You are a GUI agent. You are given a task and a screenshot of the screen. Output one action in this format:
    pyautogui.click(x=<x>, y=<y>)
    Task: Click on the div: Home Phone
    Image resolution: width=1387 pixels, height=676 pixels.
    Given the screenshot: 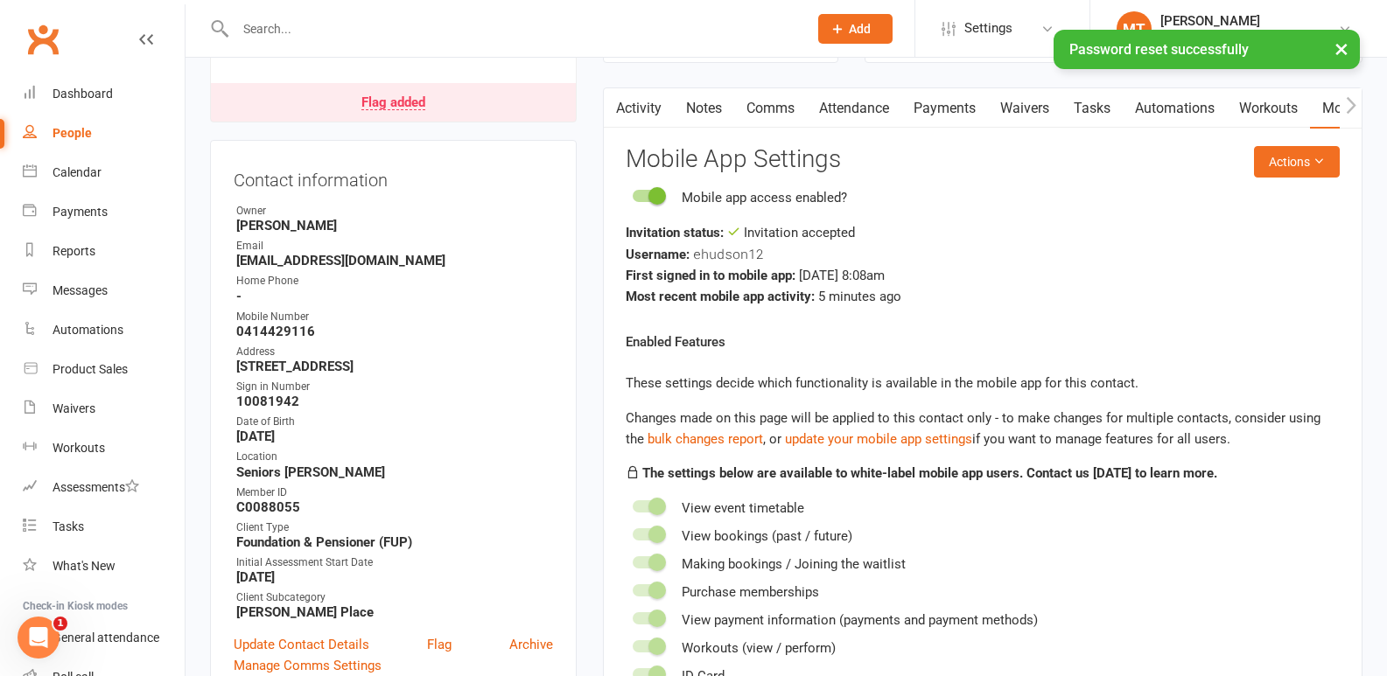 What is the action you would take?
    pyautogui.click(x=395, y=281)
    